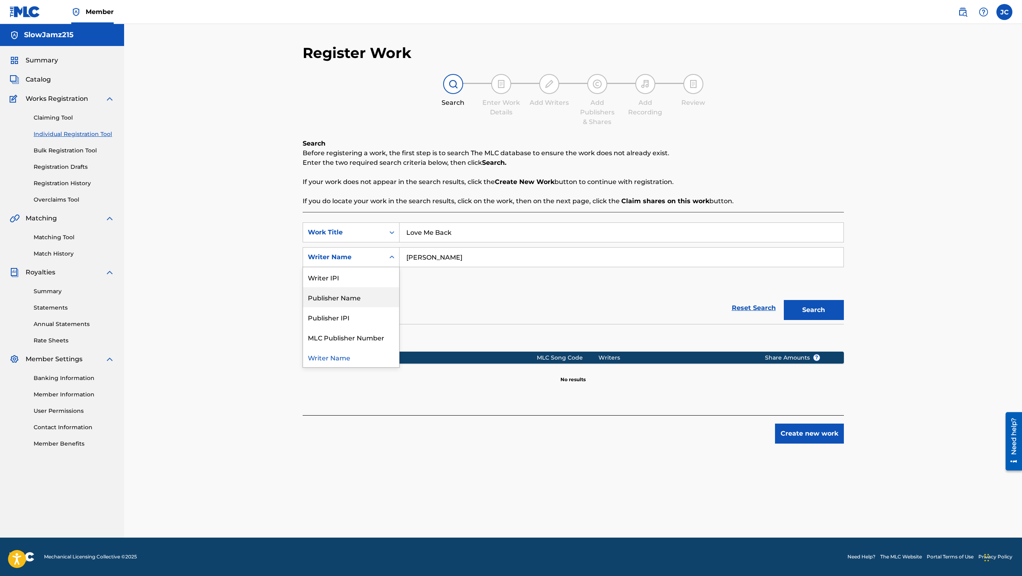 This screenshot has height=576, width=1022. Describe the element at coordinates (74, 183) in the screenshot. I see `a: Registration History` at that location.